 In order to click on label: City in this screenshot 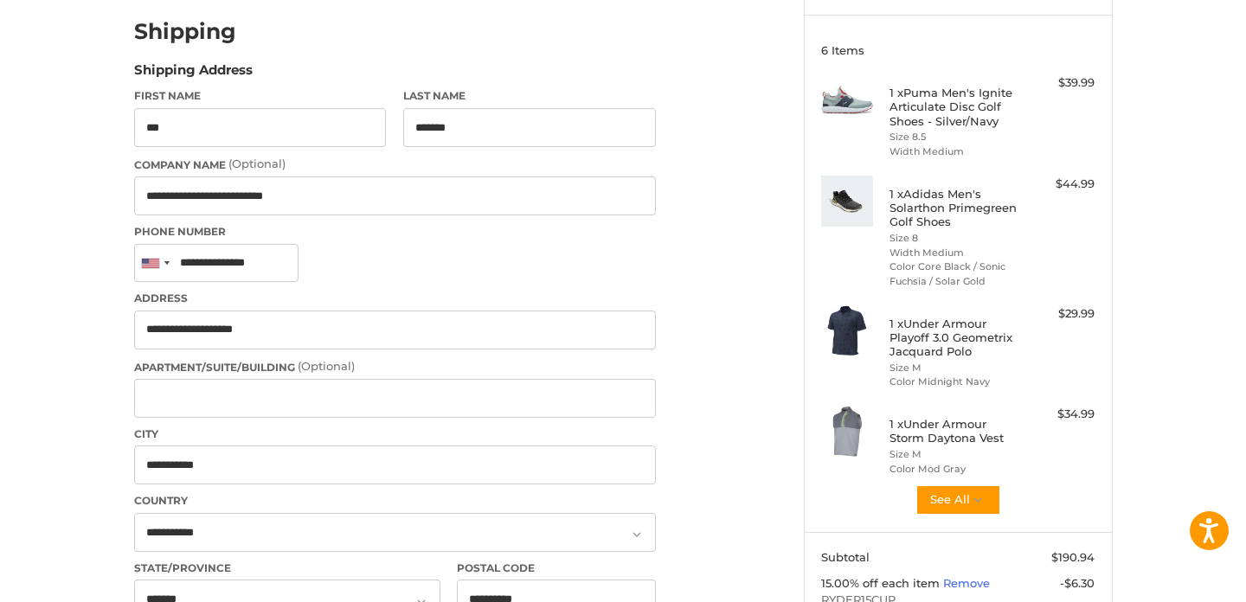, I will do `click(395, 435)`.